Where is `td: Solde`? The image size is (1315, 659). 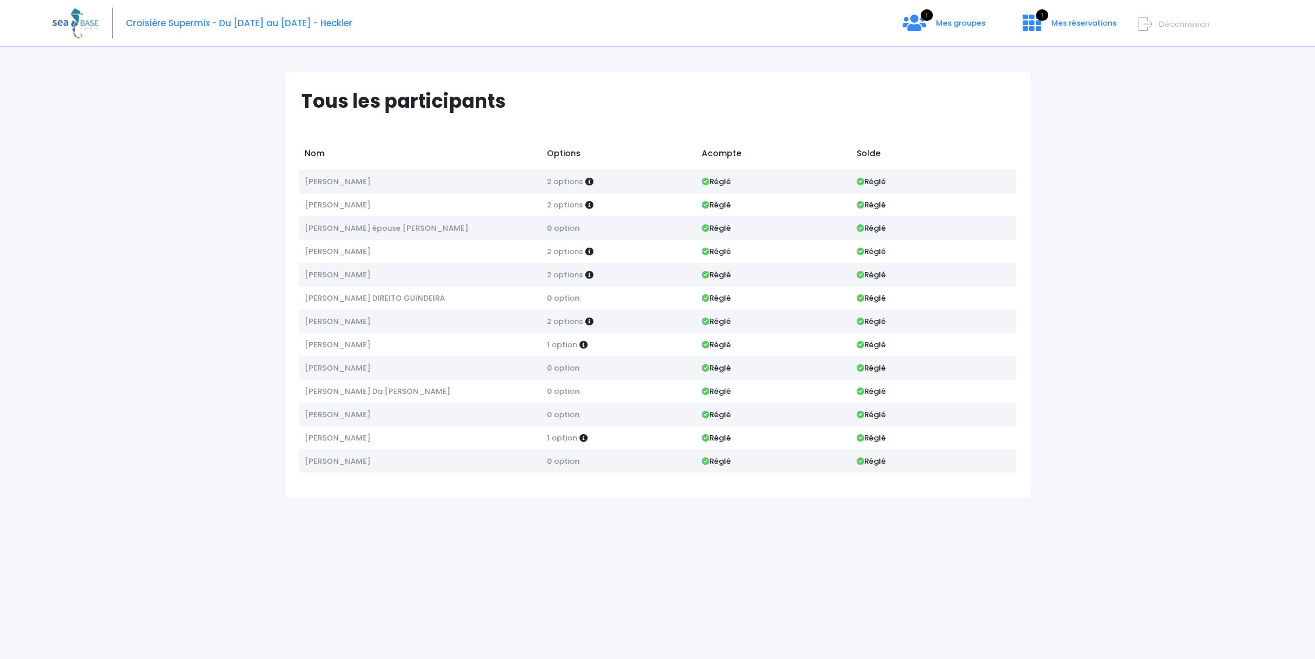
td: Solde is located at coordinates (934, 155).